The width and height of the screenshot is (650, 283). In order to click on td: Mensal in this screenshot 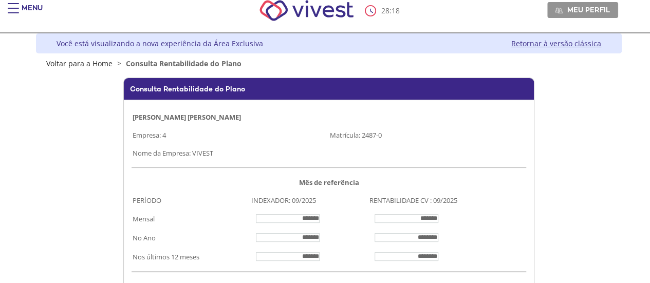, I will do `click(191, 218)`.